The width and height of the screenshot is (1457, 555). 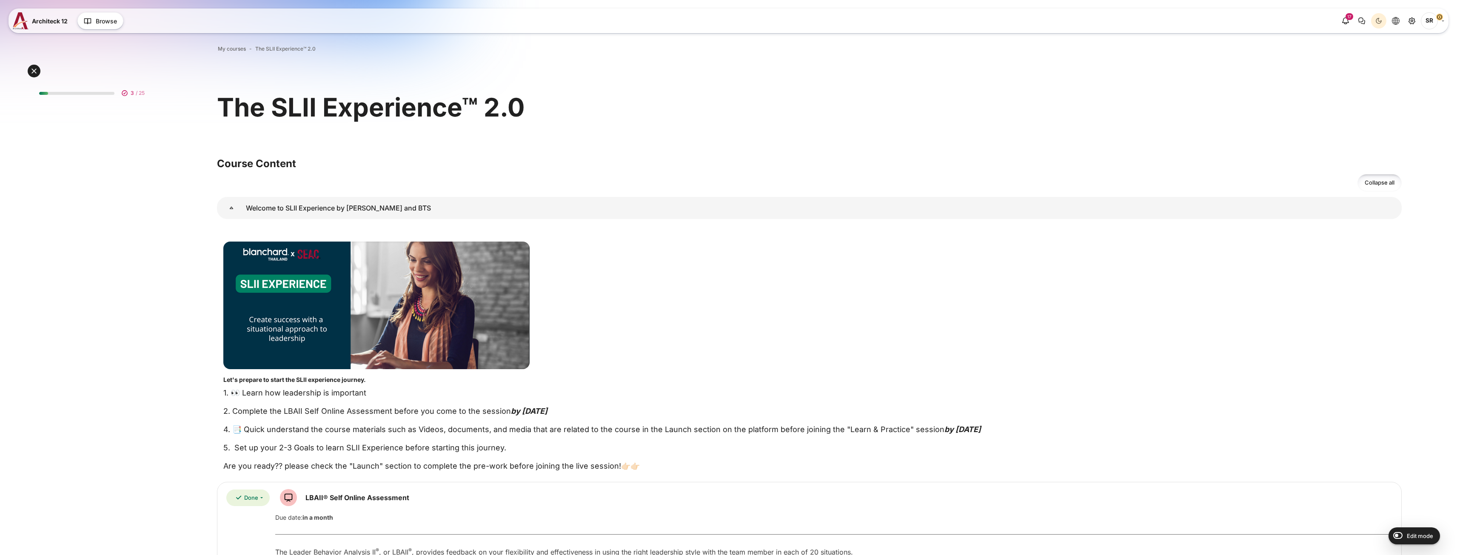 I want to click on h3: Course Content, so click(x=809, y=163).